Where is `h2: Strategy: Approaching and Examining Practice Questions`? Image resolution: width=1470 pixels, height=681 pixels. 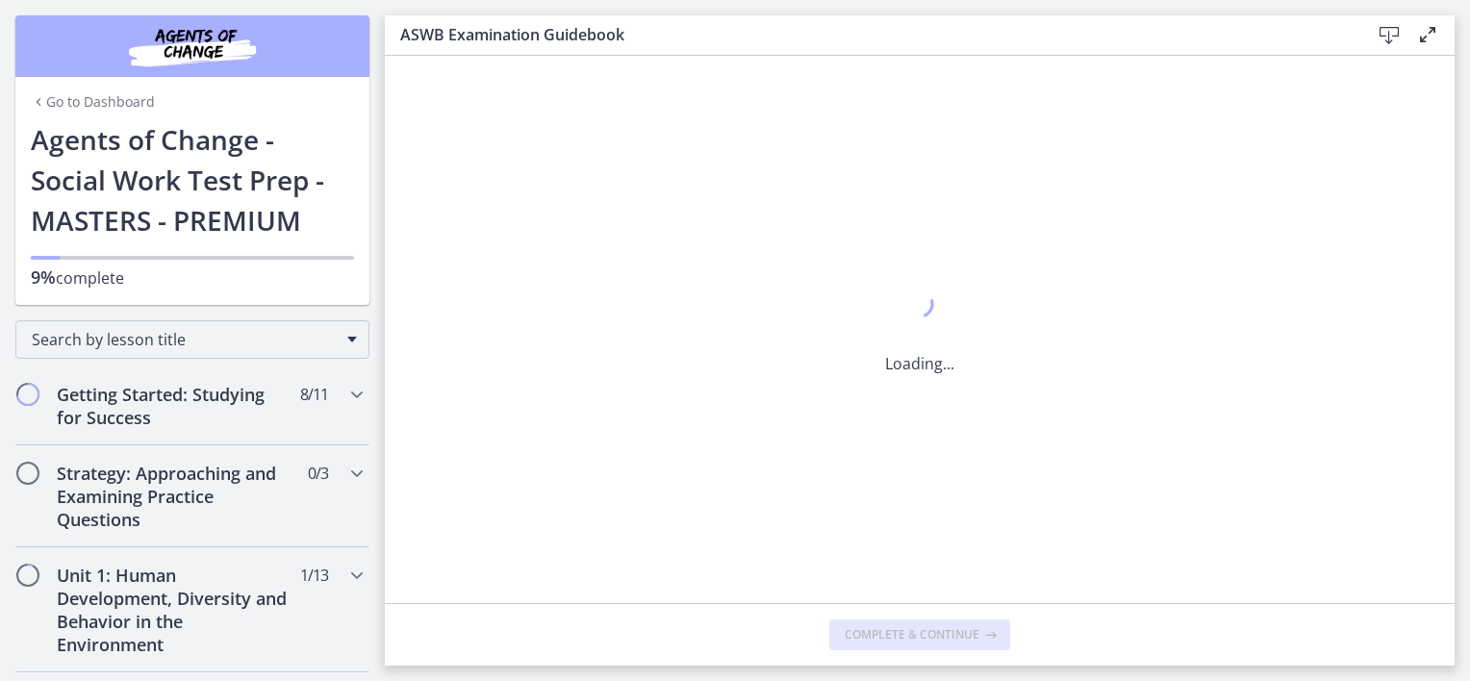 h2: Strategy: Approaching and Examining Practice Questions is located at coordinates (174, 496).